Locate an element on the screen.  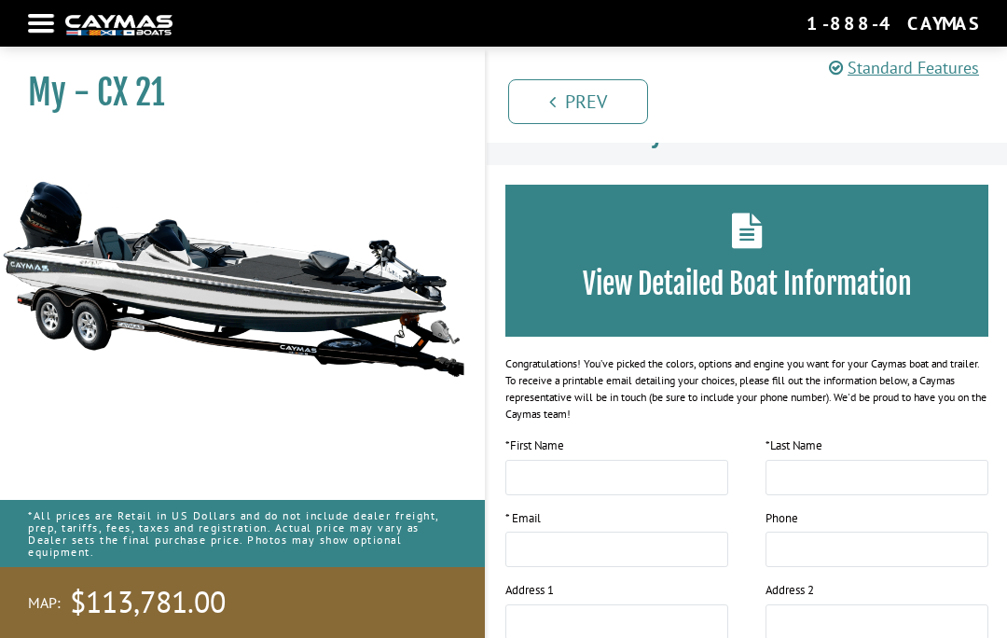
label: Address 1 is located at coordinates (529, 590).